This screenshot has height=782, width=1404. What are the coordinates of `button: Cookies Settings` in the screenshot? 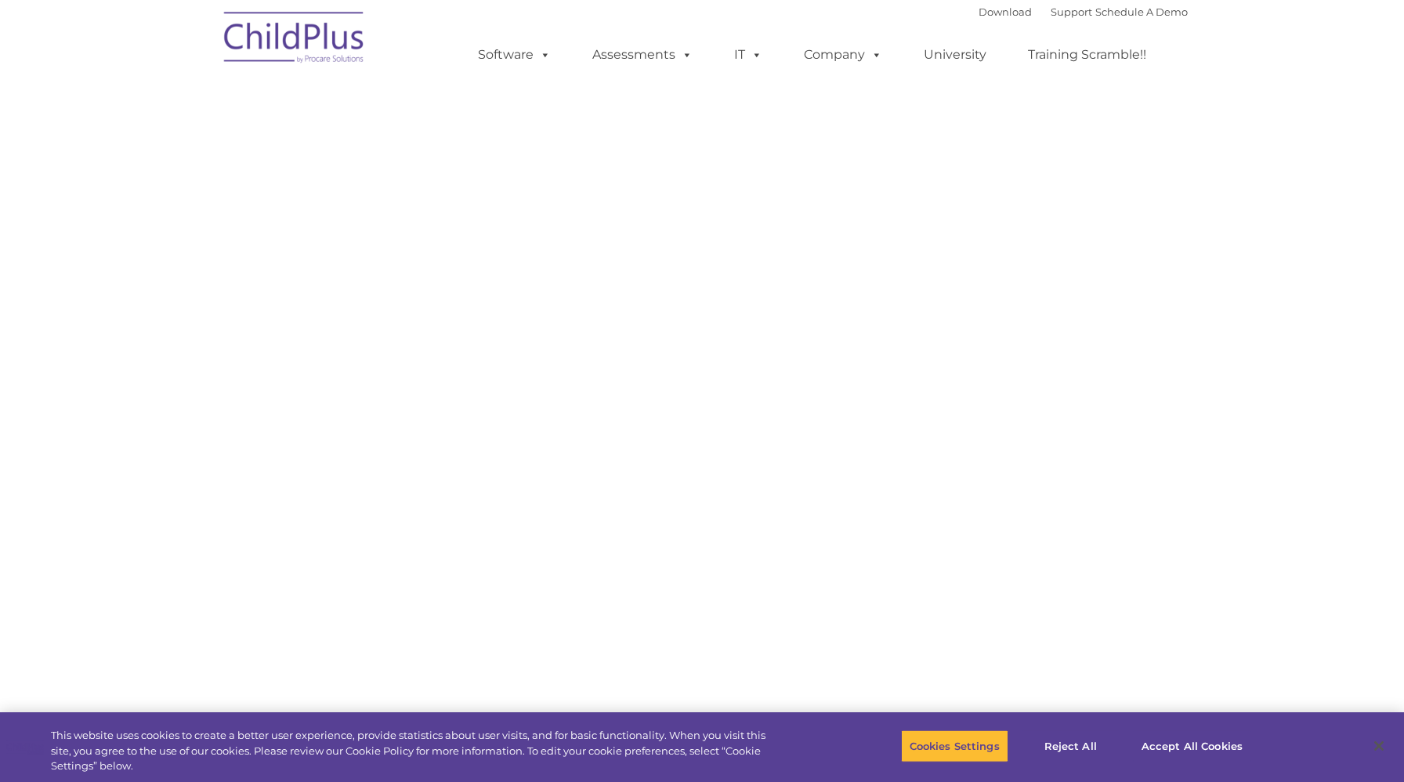 It's located at (954, 746).